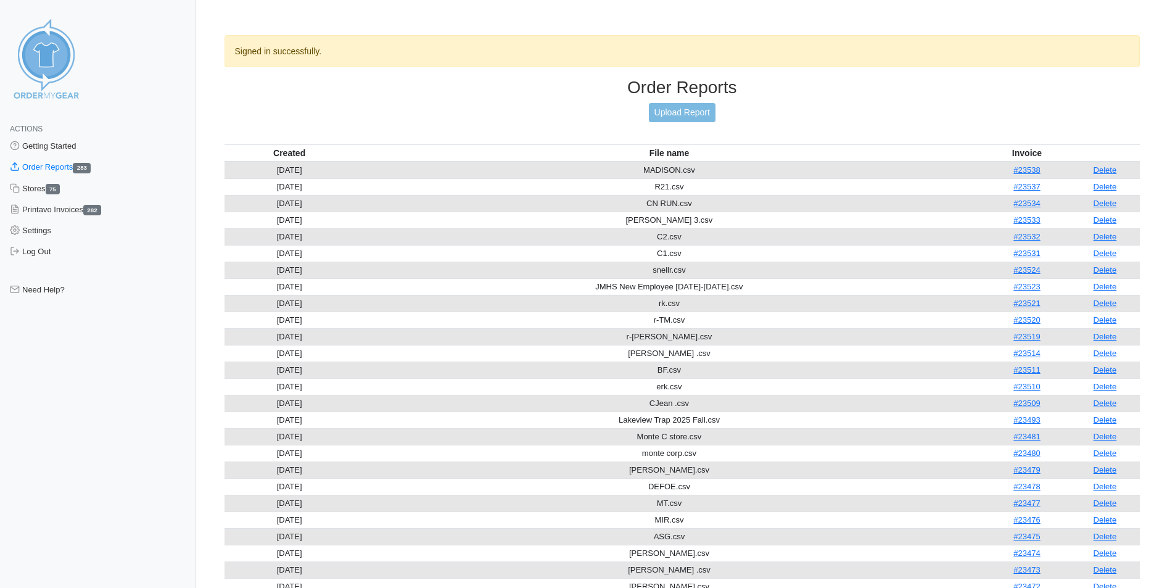 This screenshot has width=1175, height=588. I want to click on a: #23476, so click(1027, 520).